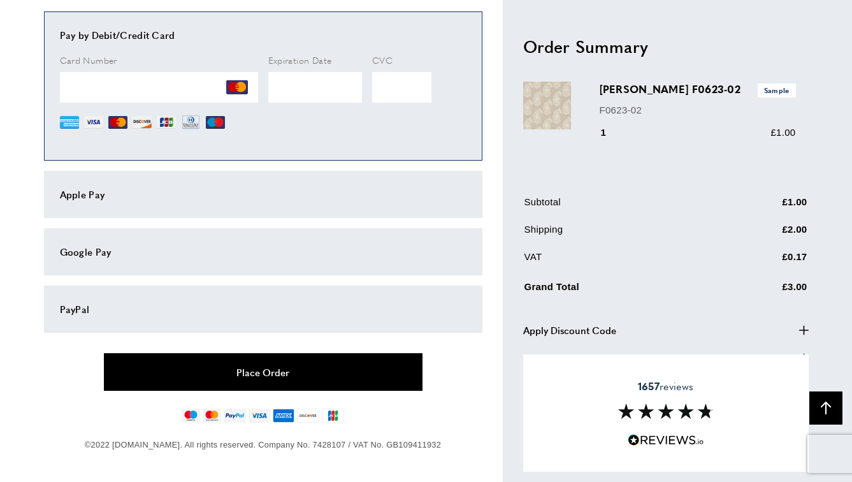 This screenshot has width=852, height=482. I want to click on img: DN.png, so click(191, 122).